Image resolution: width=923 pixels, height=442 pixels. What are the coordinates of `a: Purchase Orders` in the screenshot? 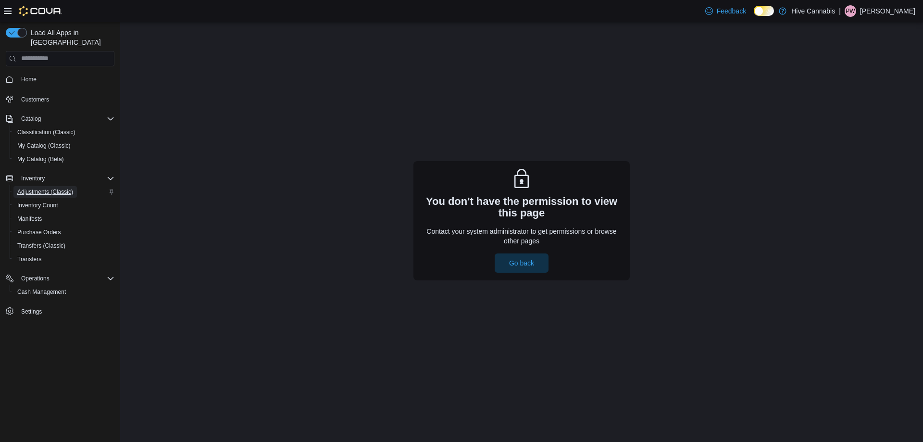 It's located at (39, 232).